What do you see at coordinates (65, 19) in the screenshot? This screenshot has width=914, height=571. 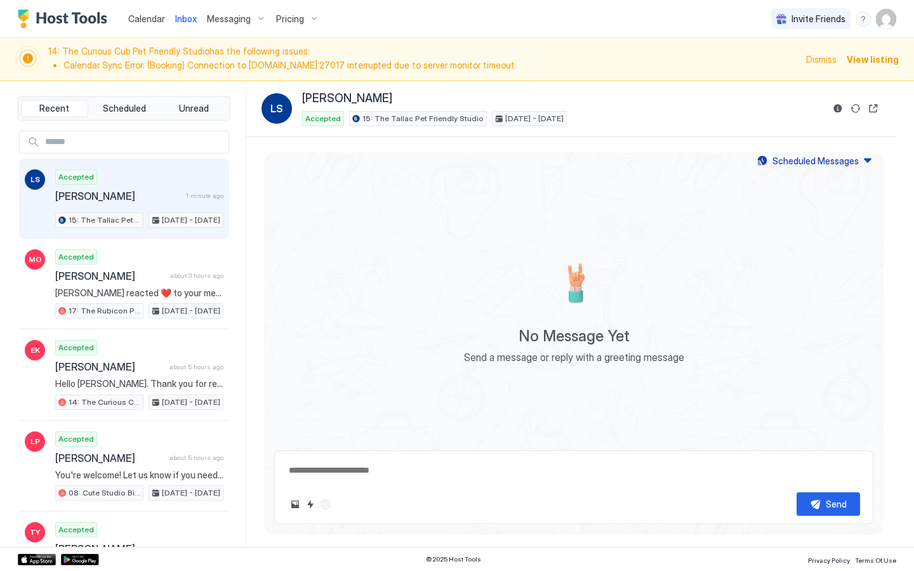 I see `a: Host Tools Logo` at bounding box center [65, 19].